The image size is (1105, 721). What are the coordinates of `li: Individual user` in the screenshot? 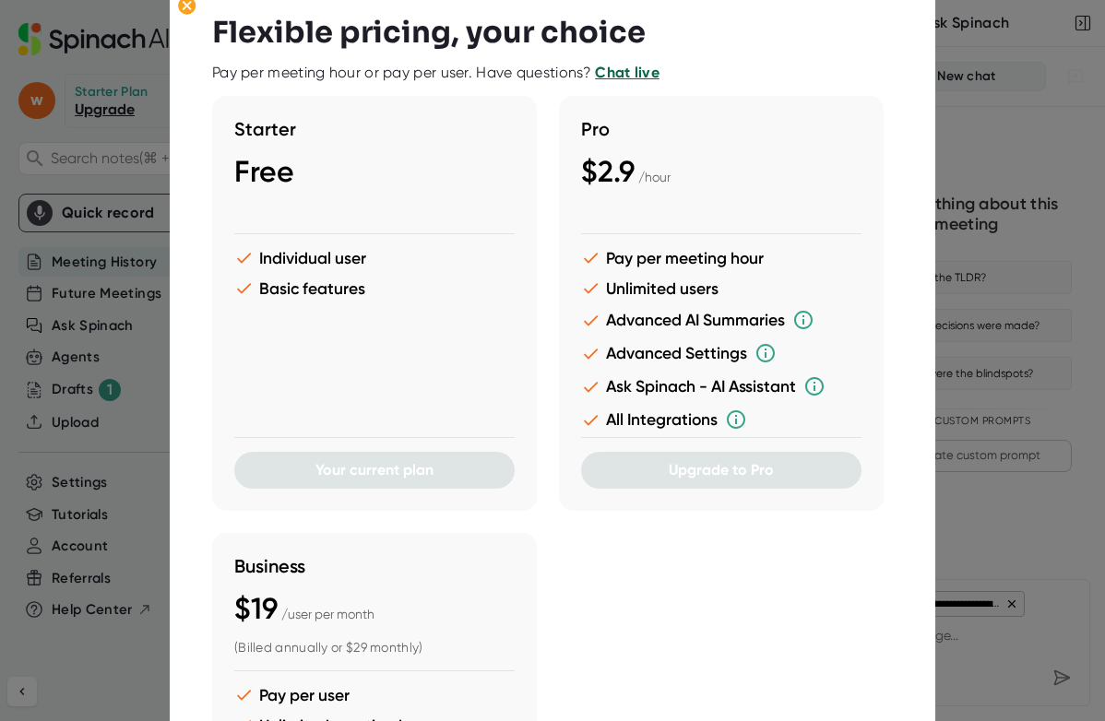 It's located at (375, 257).